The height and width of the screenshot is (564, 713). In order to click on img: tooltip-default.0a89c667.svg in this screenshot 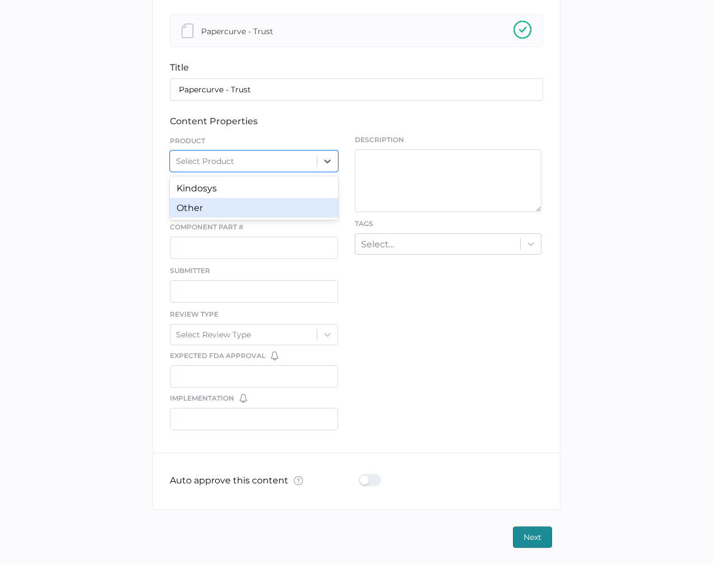, I will do `click(299, 480)`.